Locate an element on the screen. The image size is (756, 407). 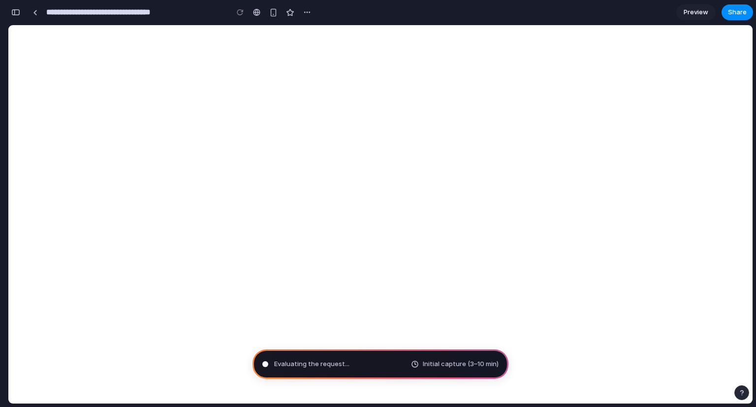
span: Evaluating the request ... is located at coordinates (312, 364).